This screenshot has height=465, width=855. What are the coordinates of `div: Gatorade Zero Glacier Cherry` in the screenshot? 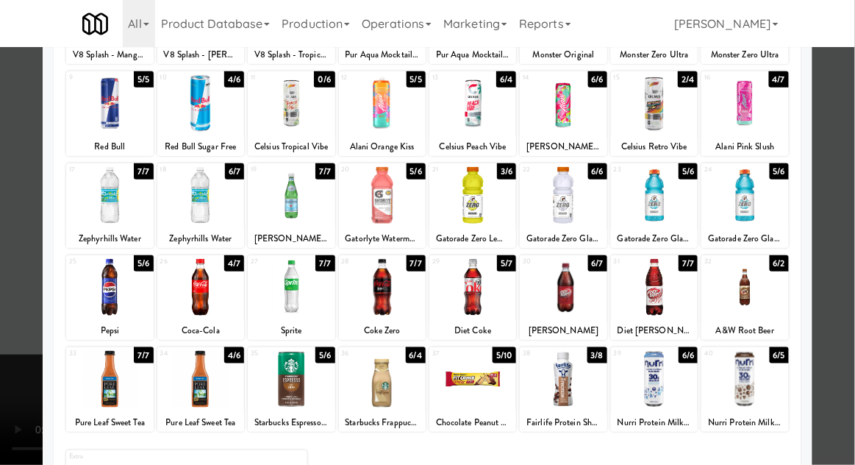 It's located at (563, 238).